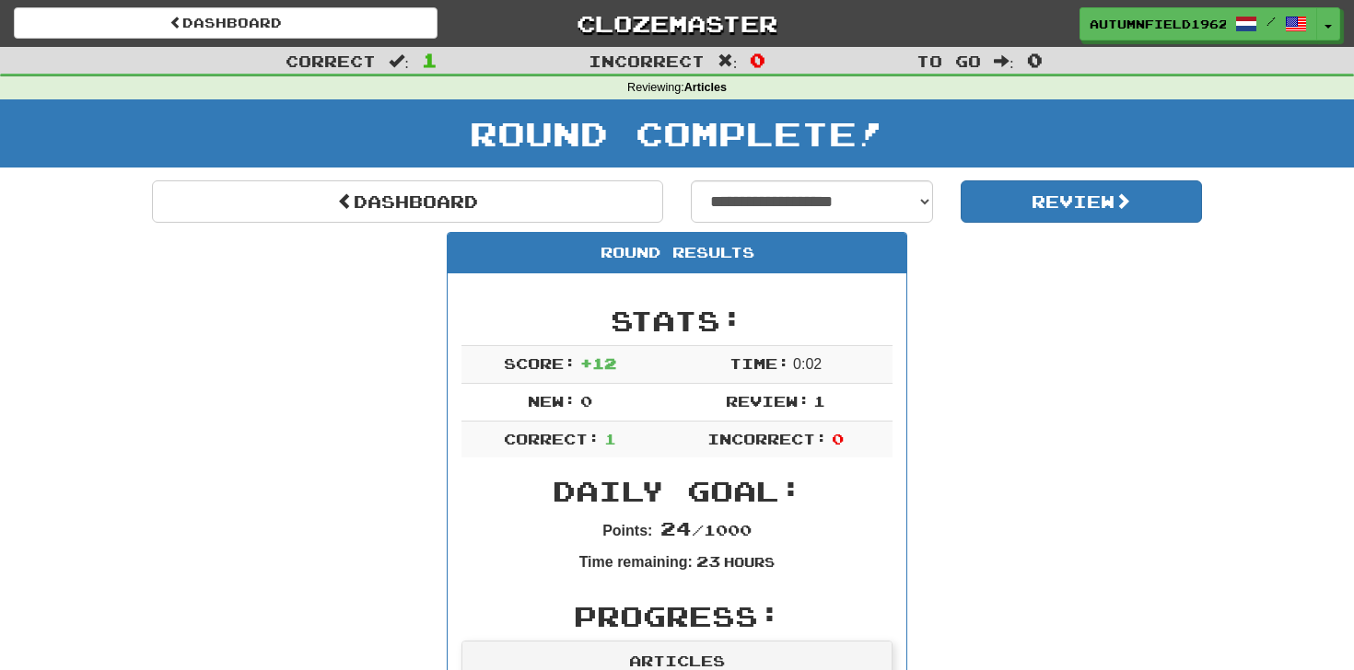 The image size is (1354, 670). I want to click on strong: Points:, so click(627, 530).